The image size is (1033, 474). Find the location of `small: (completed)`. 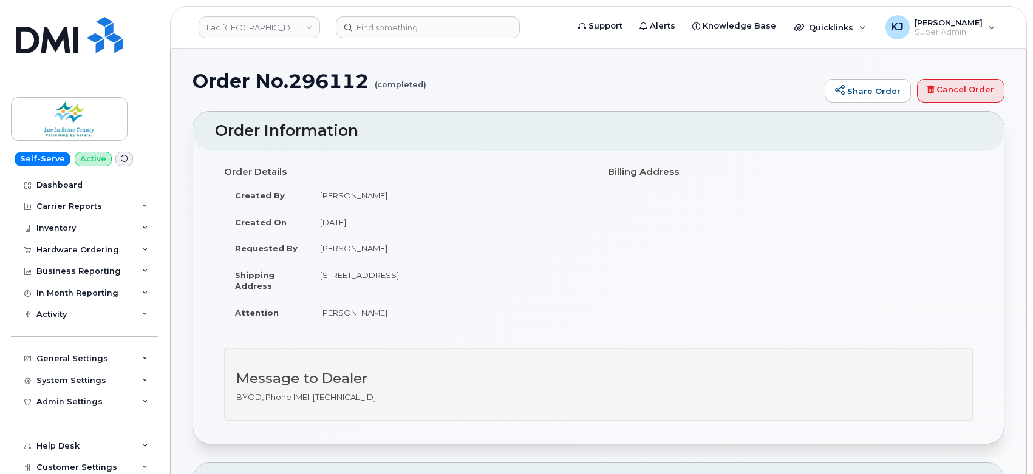

small: (completed) is located at coordinates (400, 80).